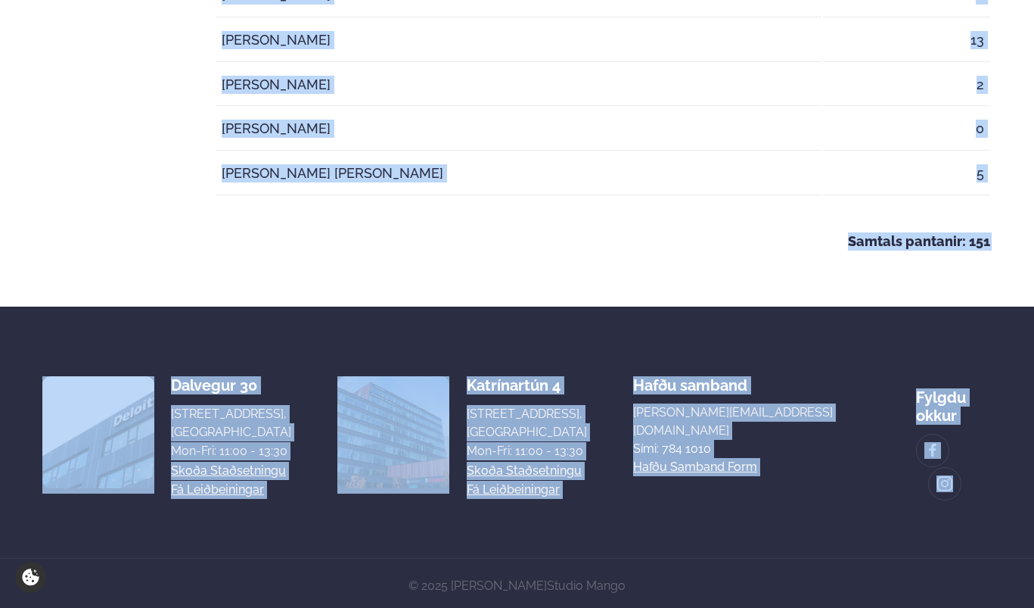  Describe the element at coordinates (231, 385) in the screenshot. I see `div: Dalvegur 30` at that location.